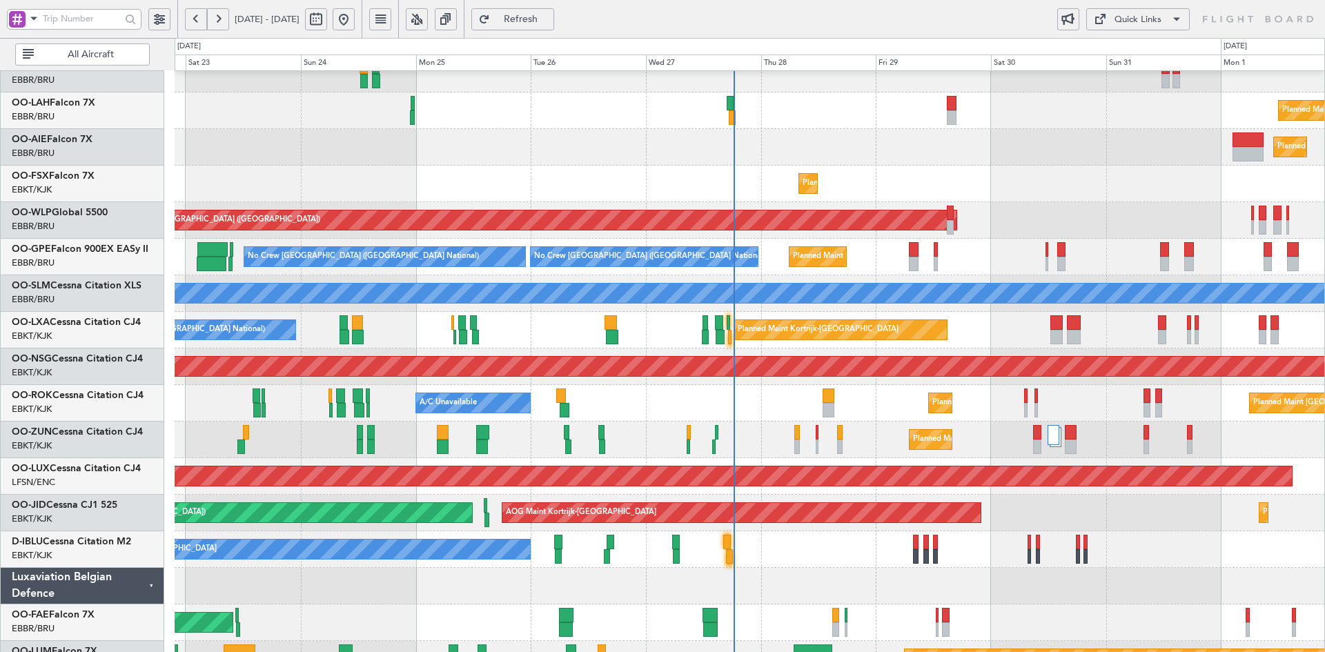 Image resolution: width=1325 pixels, height=652 pixels. Describe the element at coordinates (53, 176) in the screenshot. I see `a: OO-FSXFalcon 7X` at that location.